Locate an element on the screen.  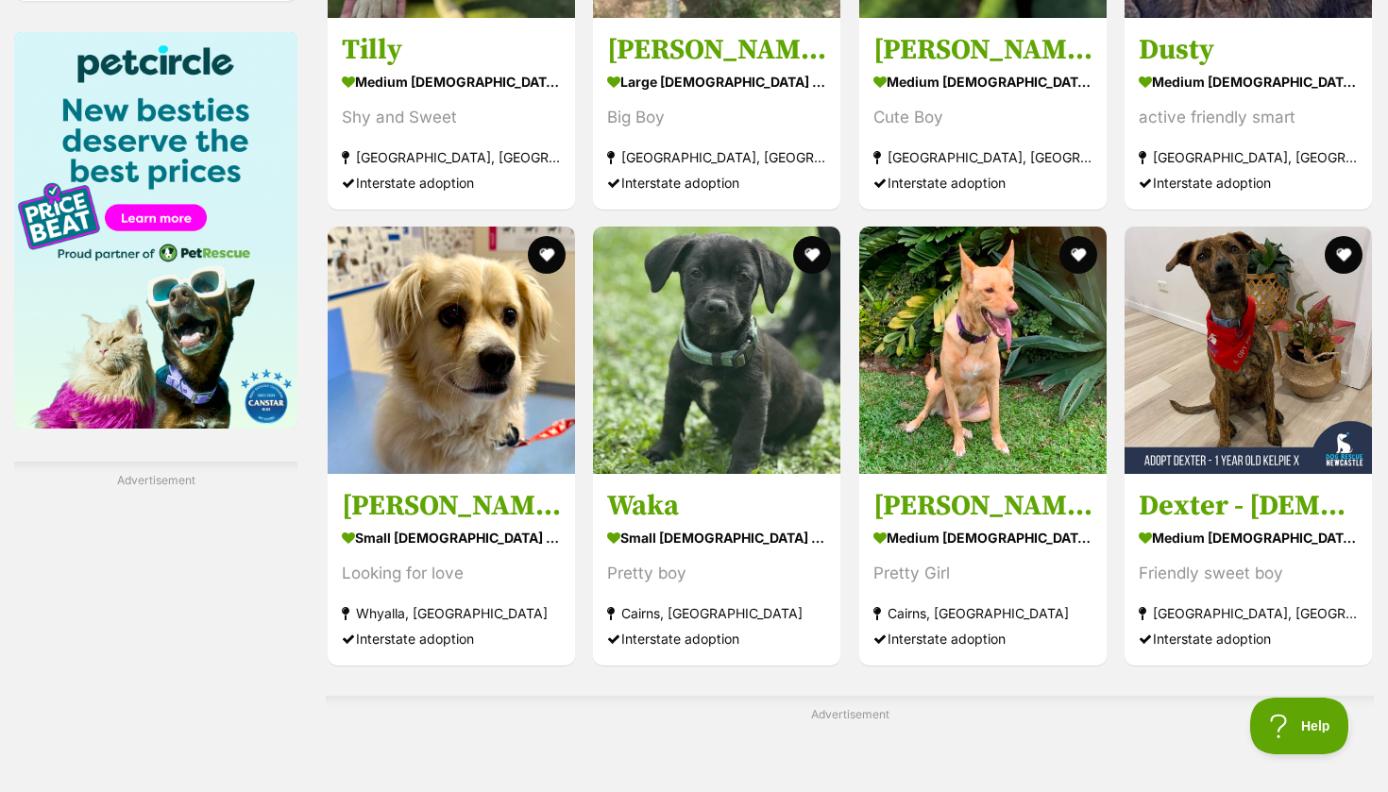
h3: Waka is located at coordinates (717, 506).